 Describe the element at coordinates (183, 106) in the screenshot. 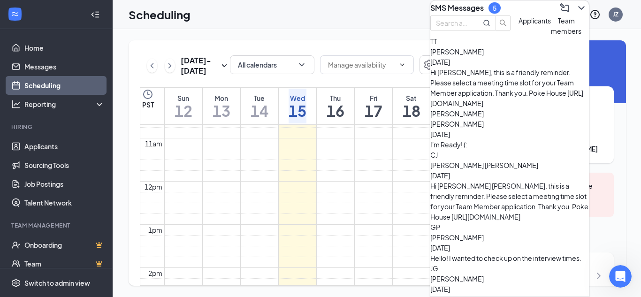

I see `a: October 12, 2025` at that location.